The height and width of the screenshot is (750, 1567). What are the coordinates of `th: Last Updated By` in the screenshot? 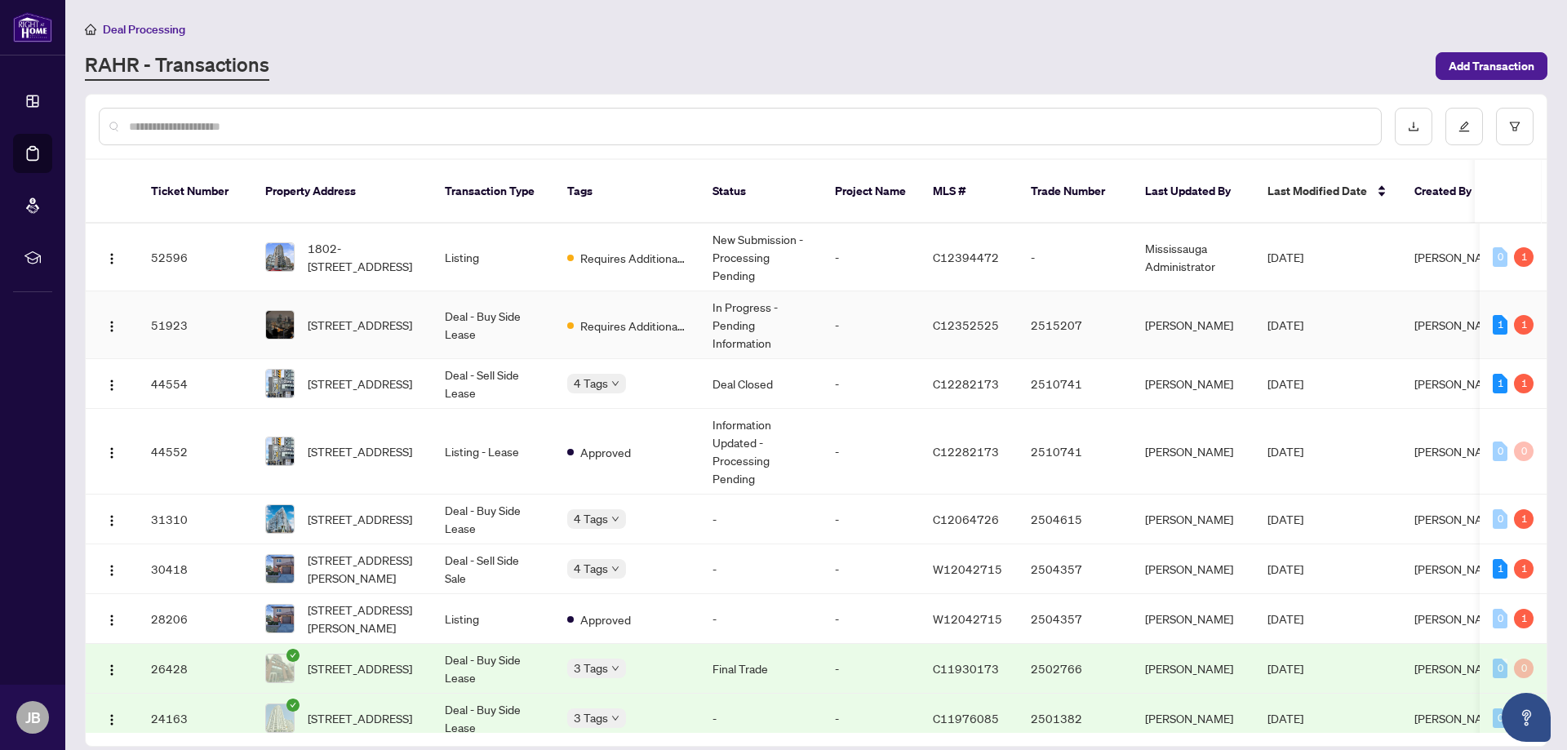 It's located at (1193, 192).